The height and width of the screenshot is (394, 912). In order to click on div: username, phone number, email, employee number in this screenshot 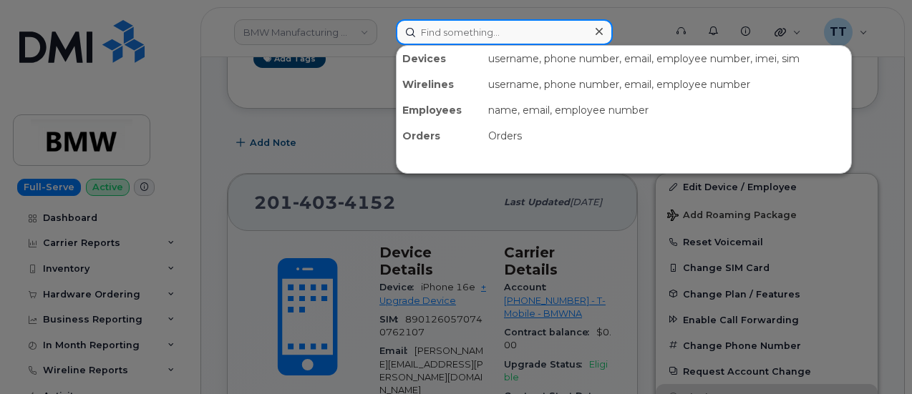, I will do `click(666, 84)`.